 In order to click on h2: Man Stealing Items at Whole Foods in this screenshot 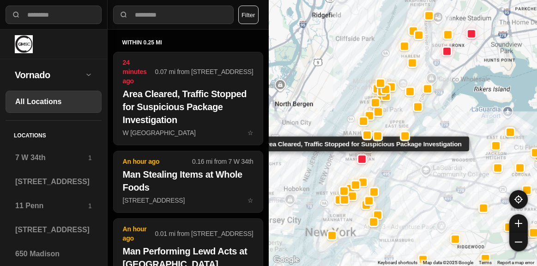, I will do `click(188, 181)`.